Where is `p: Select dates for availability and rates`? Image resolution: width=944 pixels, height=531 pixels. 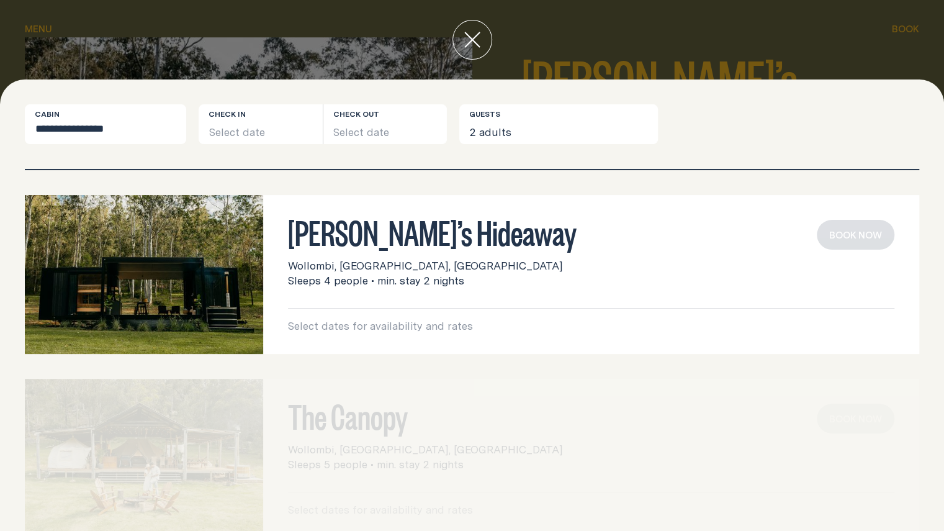 p: Select dates for availability and rates is located at coordinates (591, 326).